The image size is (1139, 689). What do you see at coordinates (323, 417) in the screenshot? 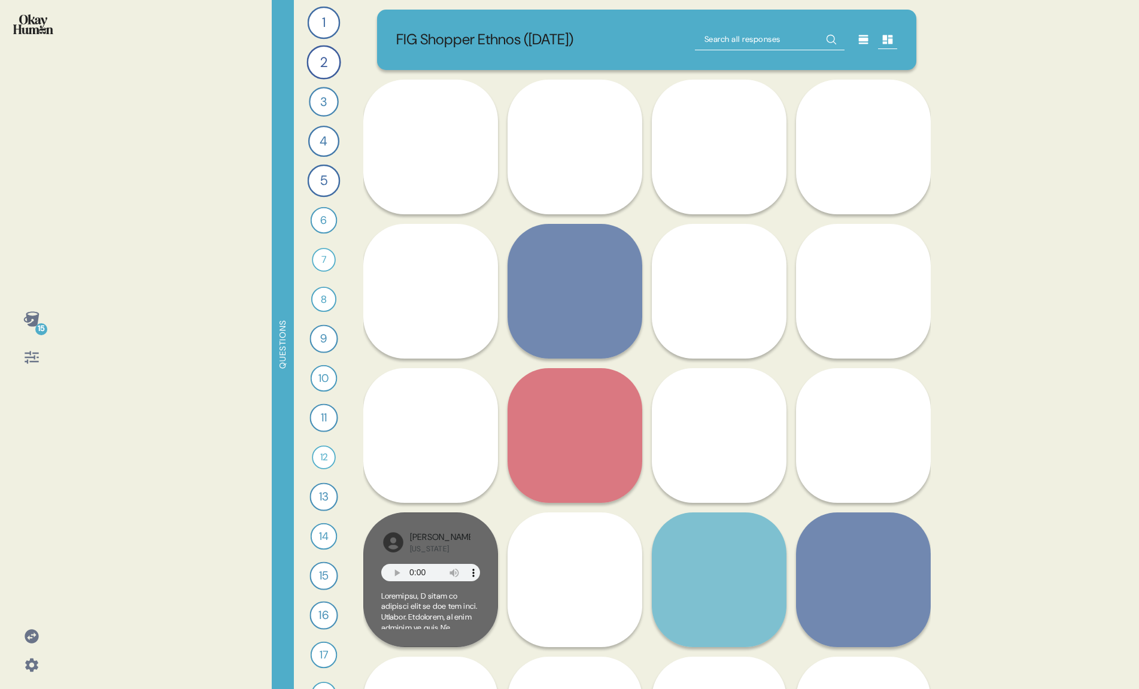
I see `div: 11` at bounding box center [323, 417].